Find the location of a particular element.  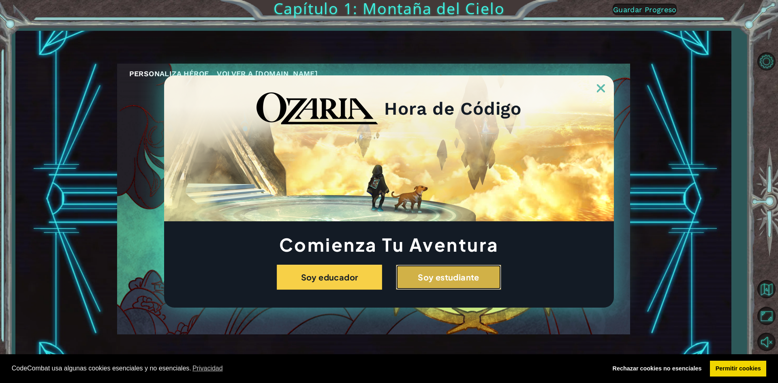

a: allow cookies is located at coordinates (738, 369).